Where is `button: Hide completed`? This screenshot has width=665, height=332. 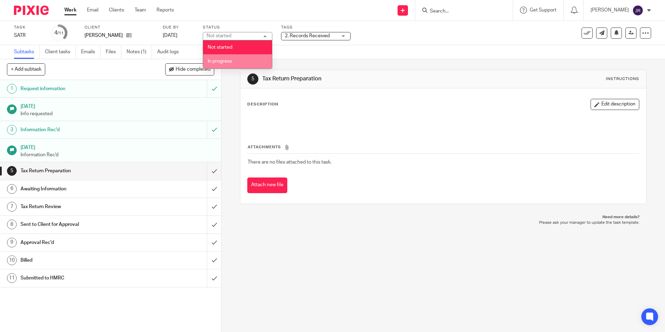
button: Hide completed is located at coordinates (189, 69).